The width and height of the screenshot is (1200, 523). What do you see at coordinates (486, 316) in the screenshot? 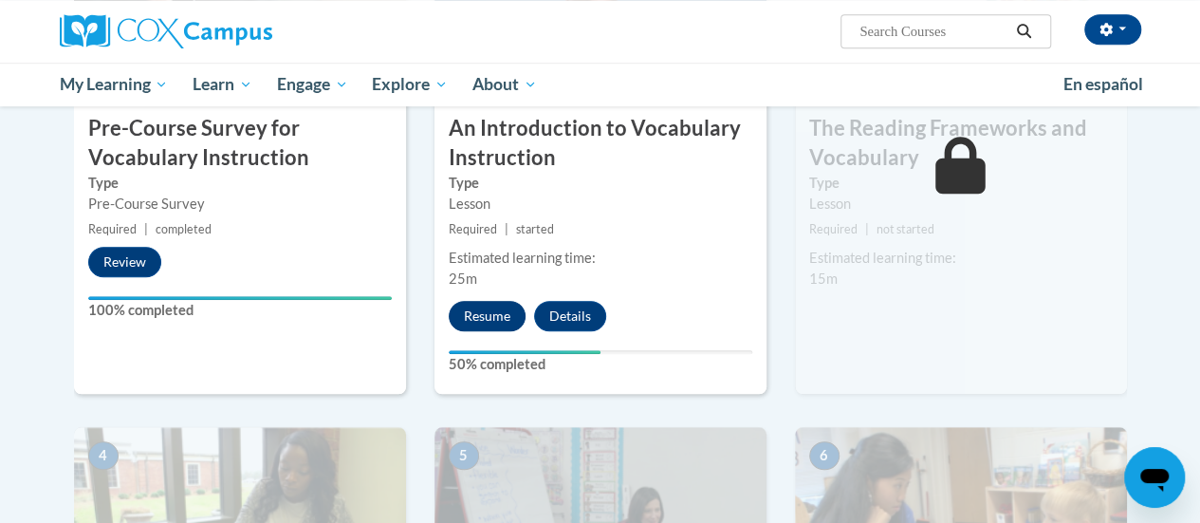
I see `button: Resume` at bounding box center [486, 316].